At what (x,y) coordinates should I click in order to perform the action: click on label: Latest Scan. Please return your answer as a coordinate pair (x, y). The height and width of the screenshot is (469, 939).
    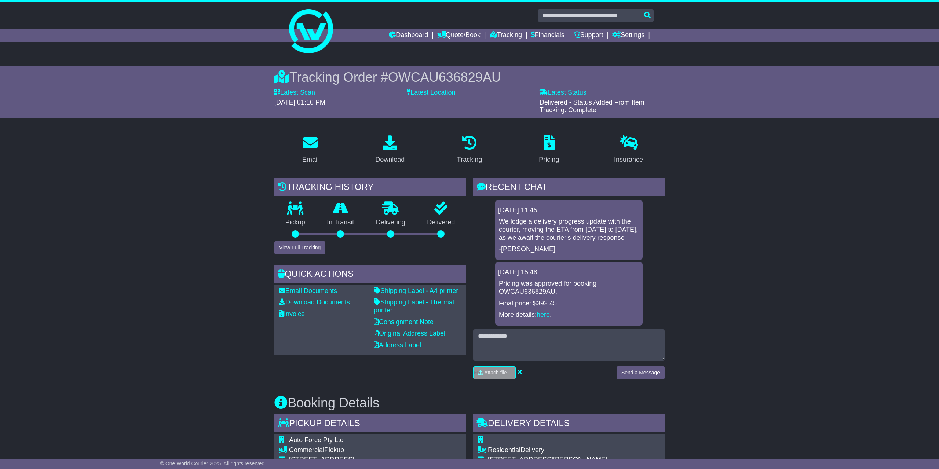
    Looking at the image, I should click on (295, 93).